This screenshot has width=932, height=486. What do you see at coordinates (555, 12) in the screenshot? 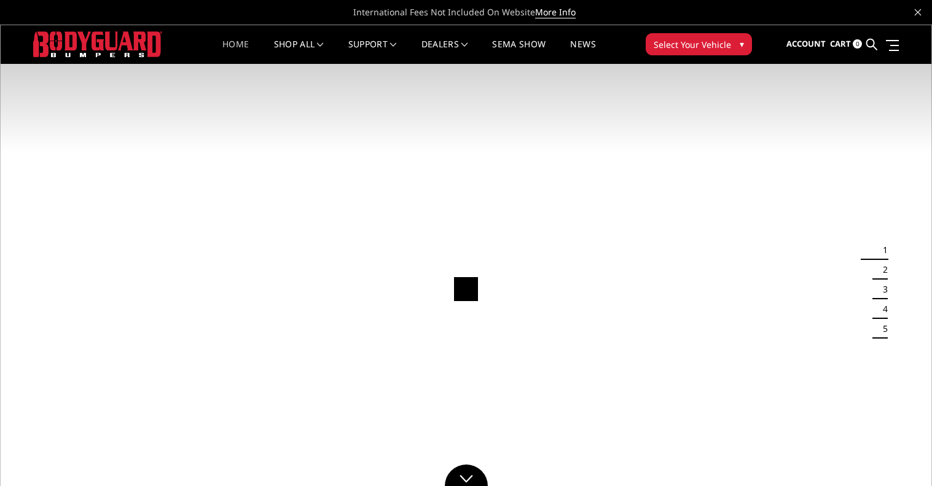
I see `a: More Info` at bounding box center [555, 12].